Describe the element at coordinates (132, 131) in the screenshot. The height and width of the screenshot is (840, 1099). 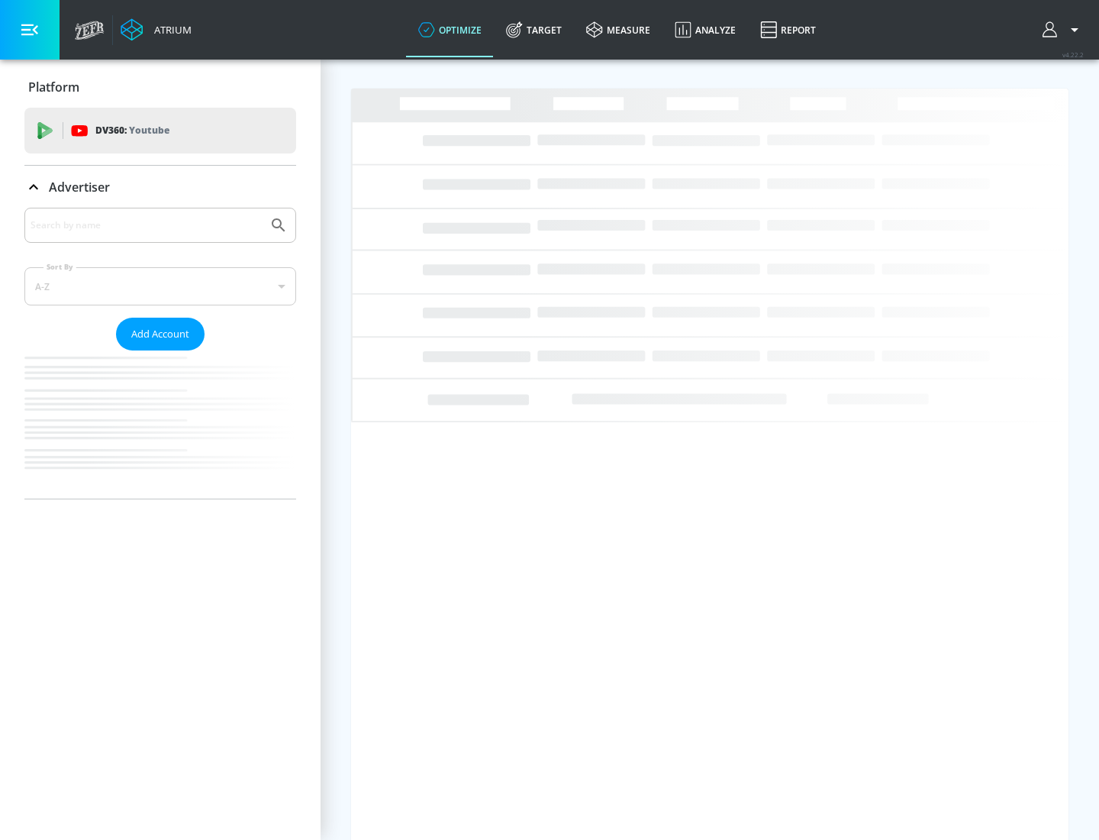
I see `p: DV360:` at that location.